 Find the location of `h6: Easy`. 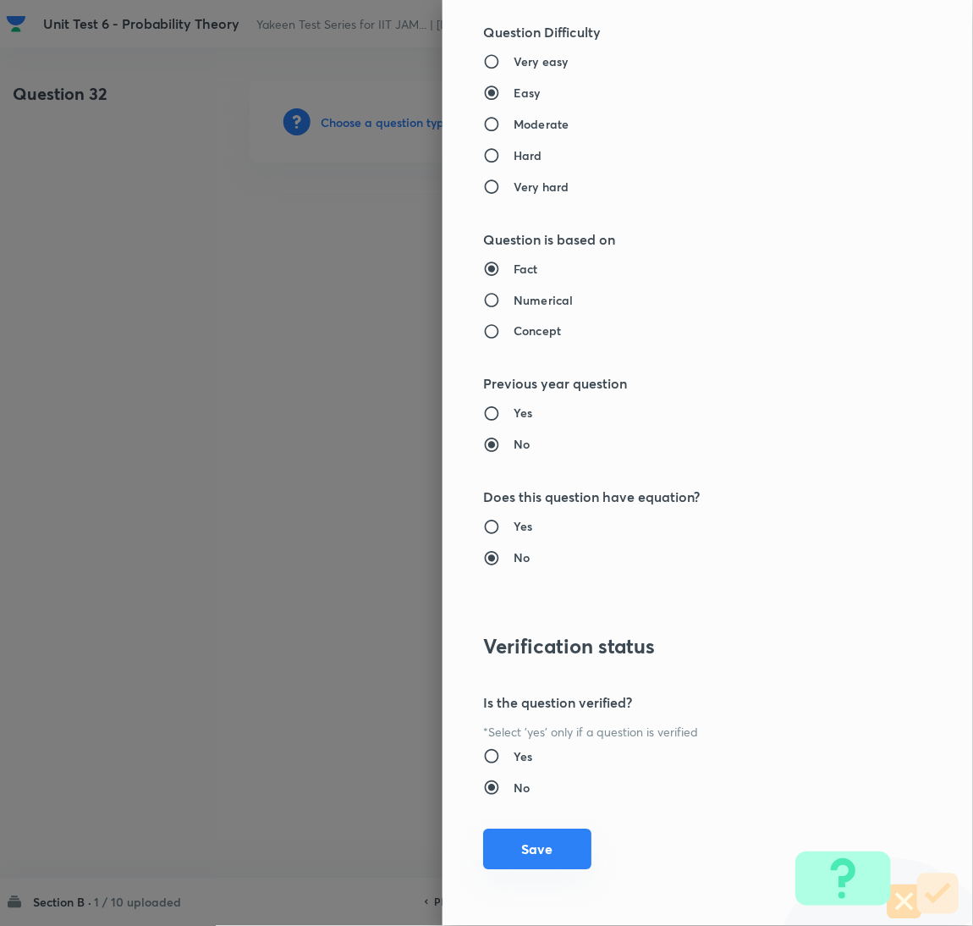

h6: Easy is located at coordinates (527, 92).